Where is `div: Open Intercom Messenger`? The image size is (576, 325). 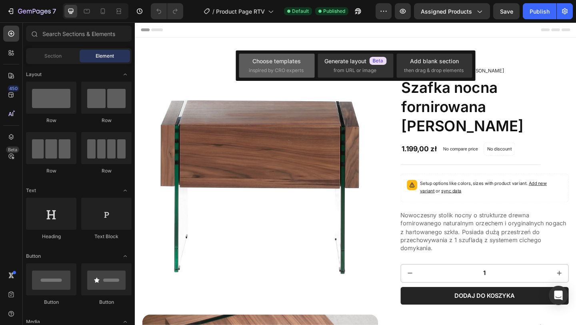 div: Open Intercom Messenger is located at coordinates (558, 295).